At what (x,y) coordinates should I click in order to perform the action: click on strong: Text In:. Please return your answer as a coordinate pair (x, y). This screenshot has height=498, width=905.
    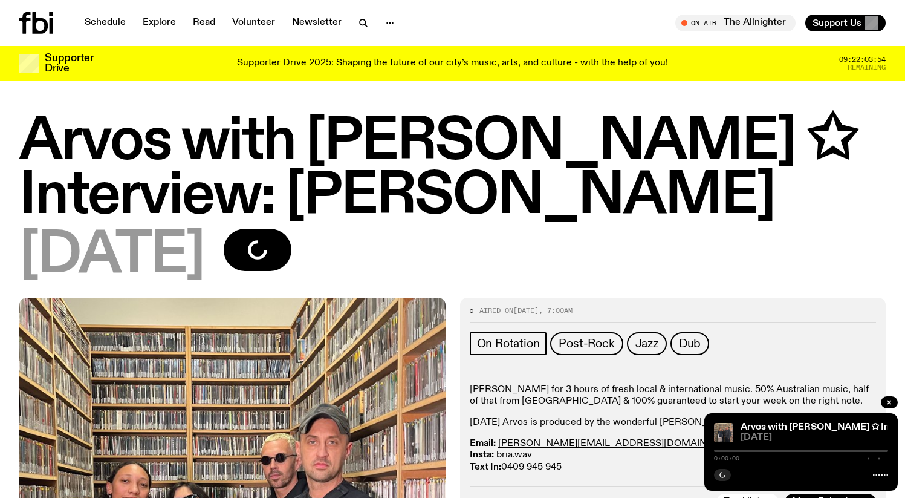
    Looking at the image, I should click on (485, 467).